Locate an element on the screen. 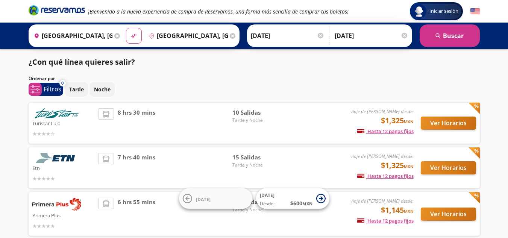  button: Buscar is located at coordinates (449, 36).